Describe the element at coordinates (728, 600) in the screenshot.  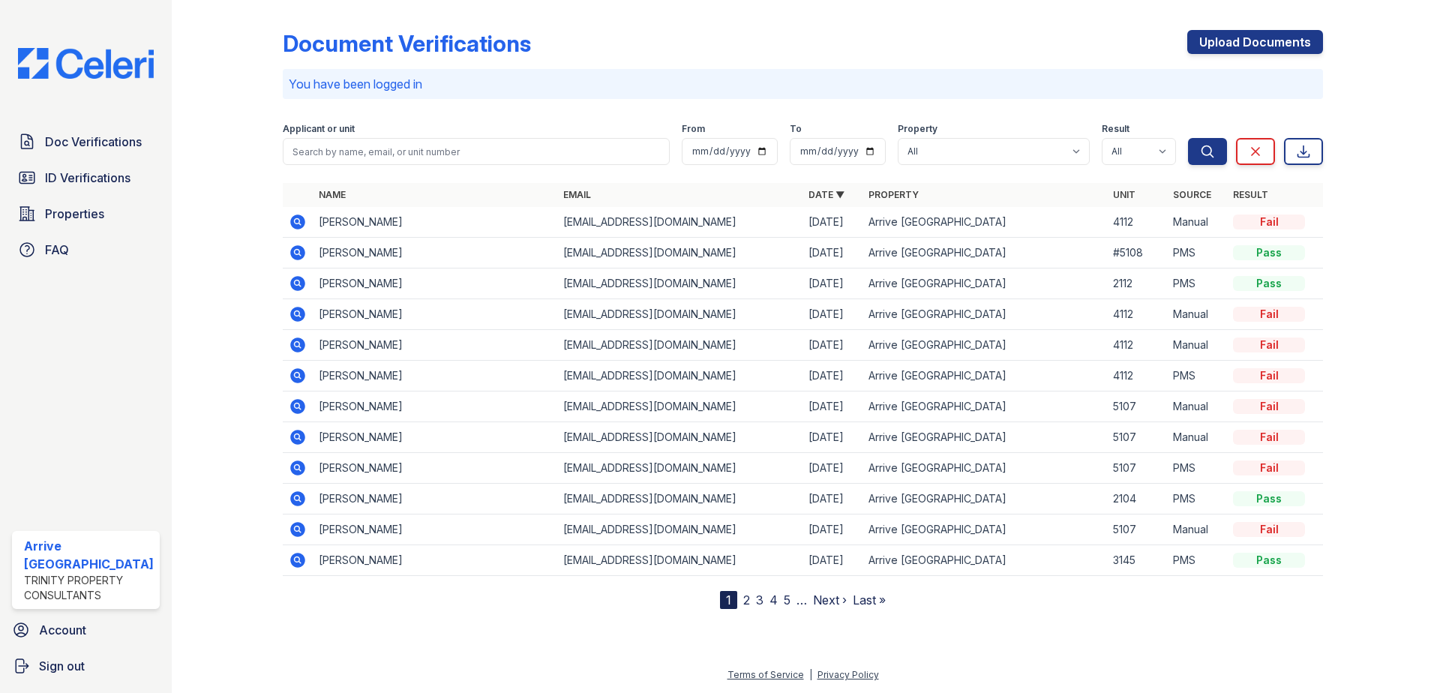
I see `div: 1` at that location.